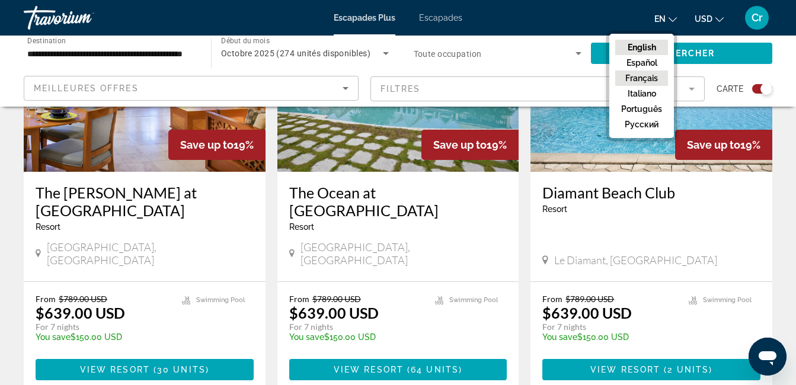 This screenshot has width=796, height=385. Describe the element at coordinates (651, 370) in the screenshot. I see `button: View Resort(2 units)` at that location.